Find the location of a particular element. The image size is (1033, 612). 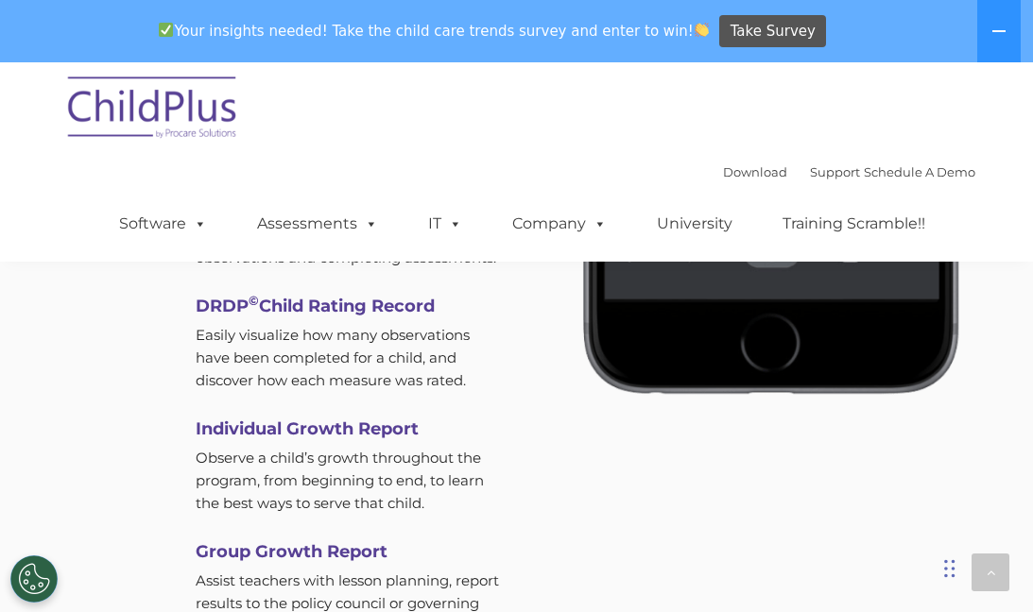

span: Your insights needed! Take the child care trends survey and enter to win! is located at coordinates (434, 30).